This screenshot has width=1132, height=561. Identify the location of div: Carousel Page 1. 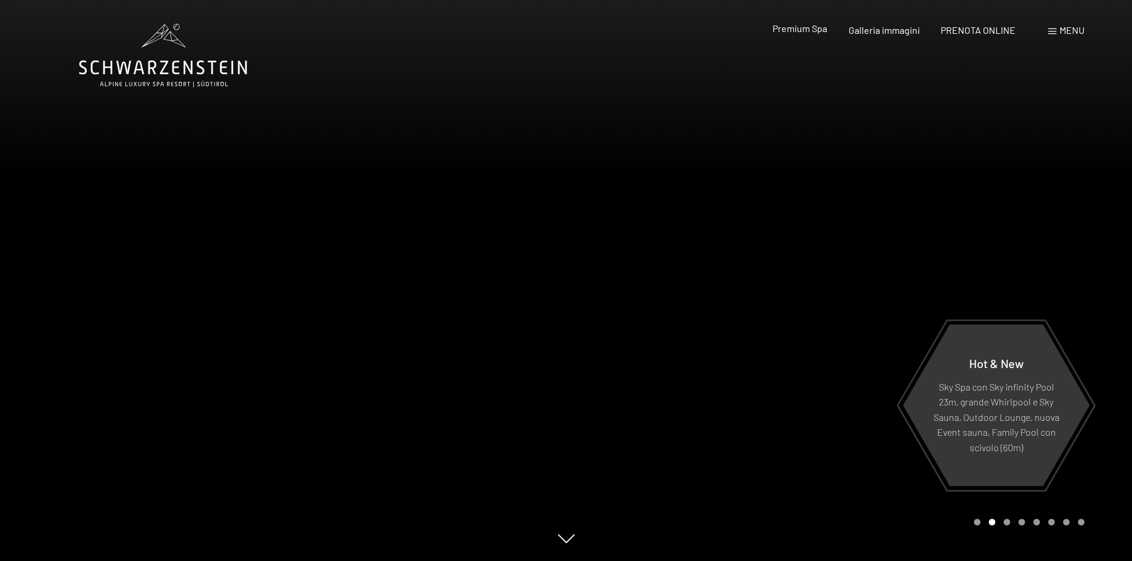
(977, 522).